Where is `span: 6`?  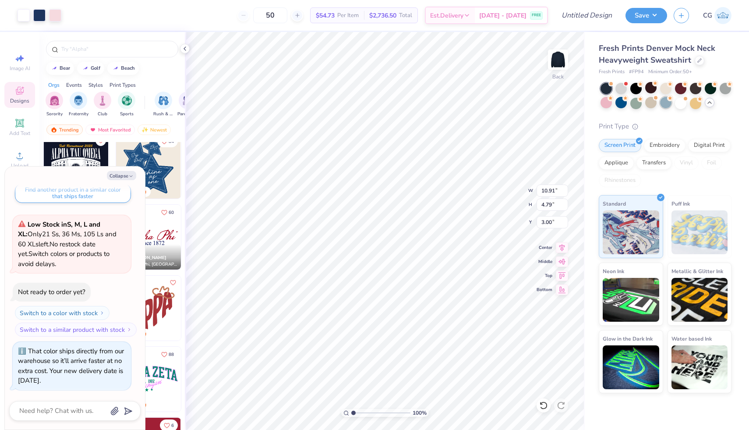 span: 6 is located at coordinates (173, 425).